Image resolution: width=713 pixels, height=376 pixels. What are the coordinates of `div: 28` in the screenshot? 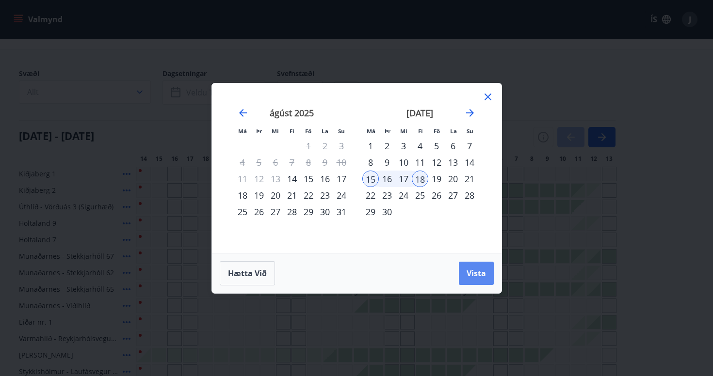 It's located at (292, 212).